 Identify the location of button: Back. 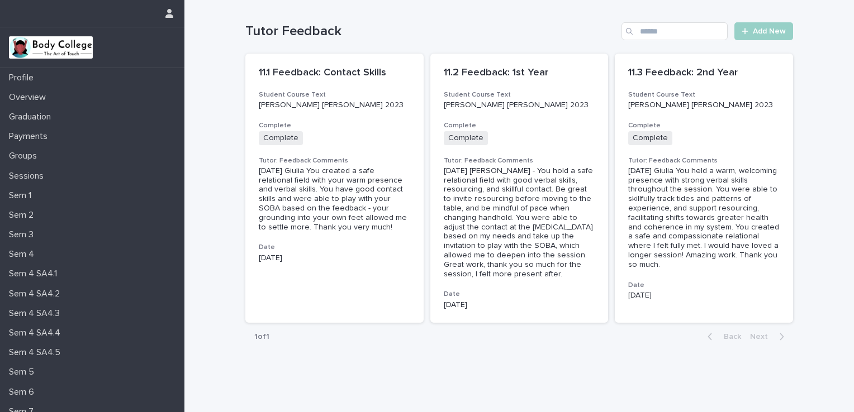
(722, 337).